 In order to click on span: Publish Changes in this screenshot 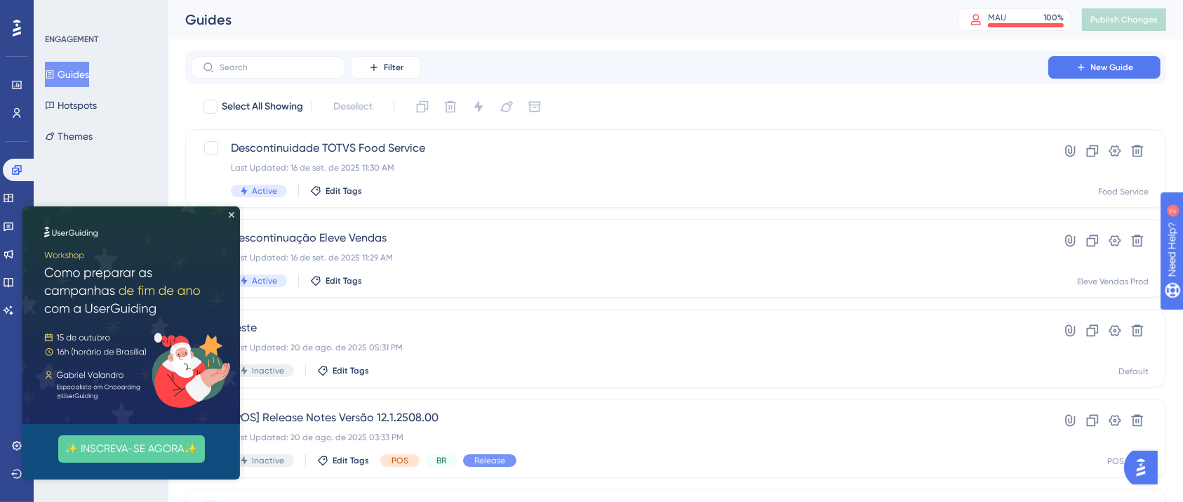, I will do `click(1124, 20)`.